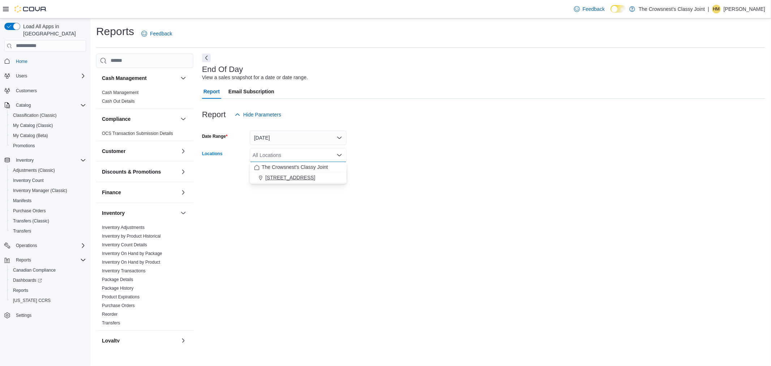 The image size is (771, 366). I want to click on p: The Crowsnest's Classy Joint, so click(672, 9).